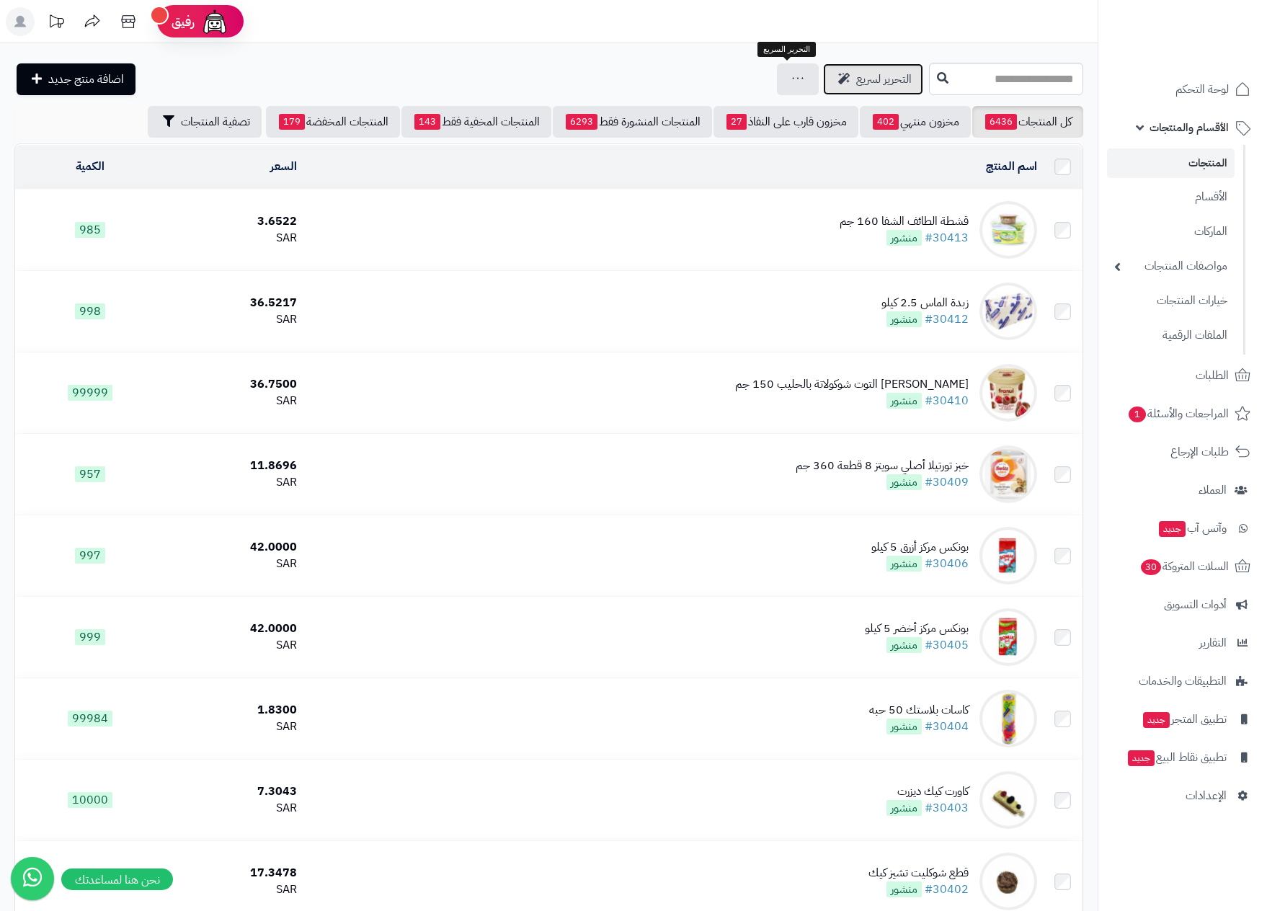 This screenshot has height=911, width=1267. I want to click on span: 1, so click(1138, 415).